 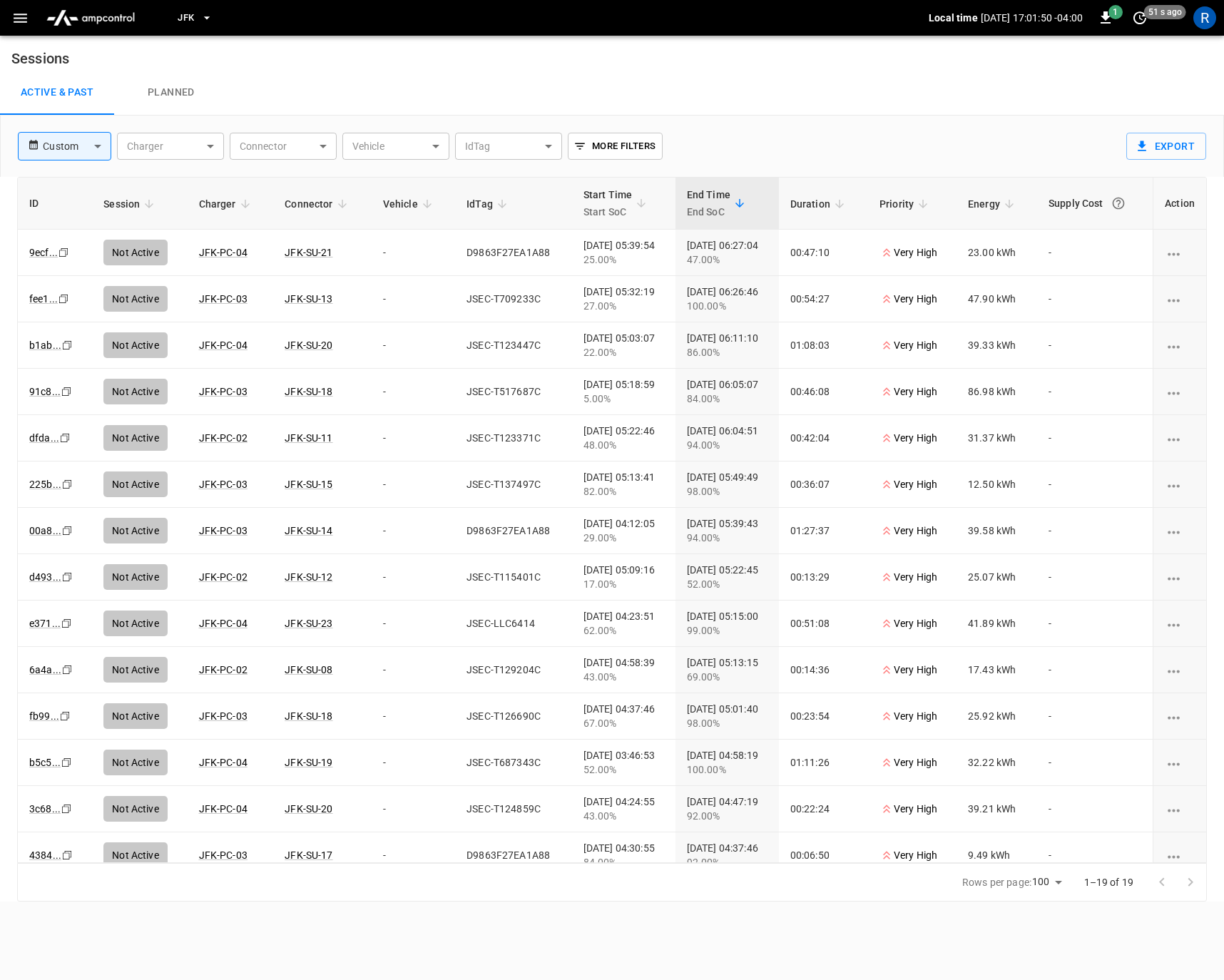 I want to click on td: 47.90 kWh, so click(x=996, y=299).